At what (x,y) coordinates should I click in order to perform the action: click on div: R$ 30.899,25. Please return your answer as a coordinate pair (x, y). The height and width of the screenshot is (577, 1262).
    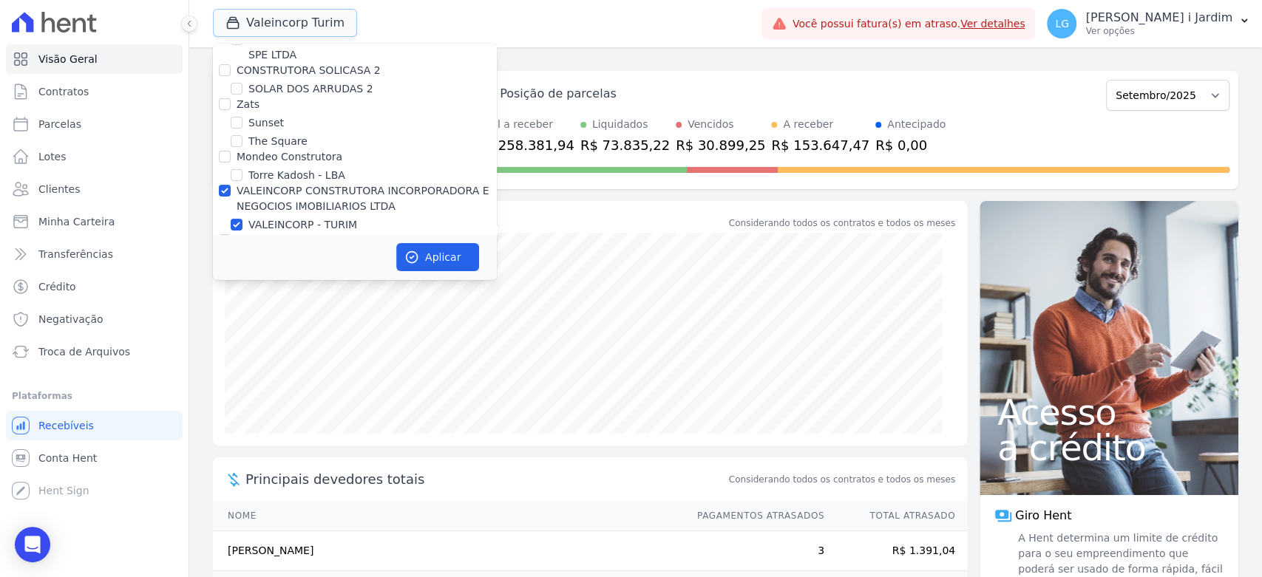
    Looking at the image, I should click on (720, 145).